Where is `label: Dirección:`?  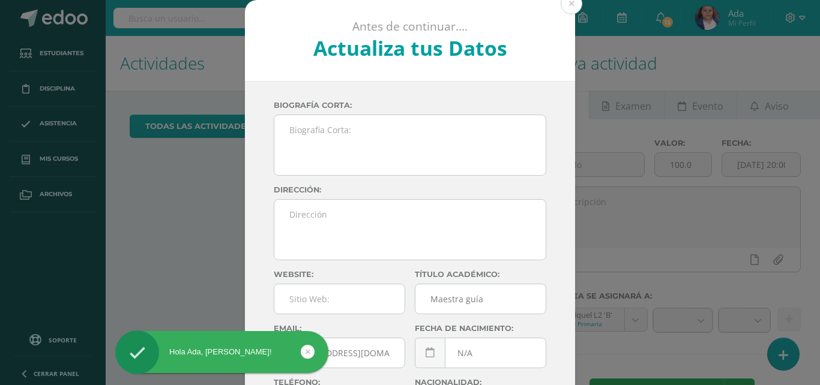
label: Dirección: is located at coordinates (410, 190).